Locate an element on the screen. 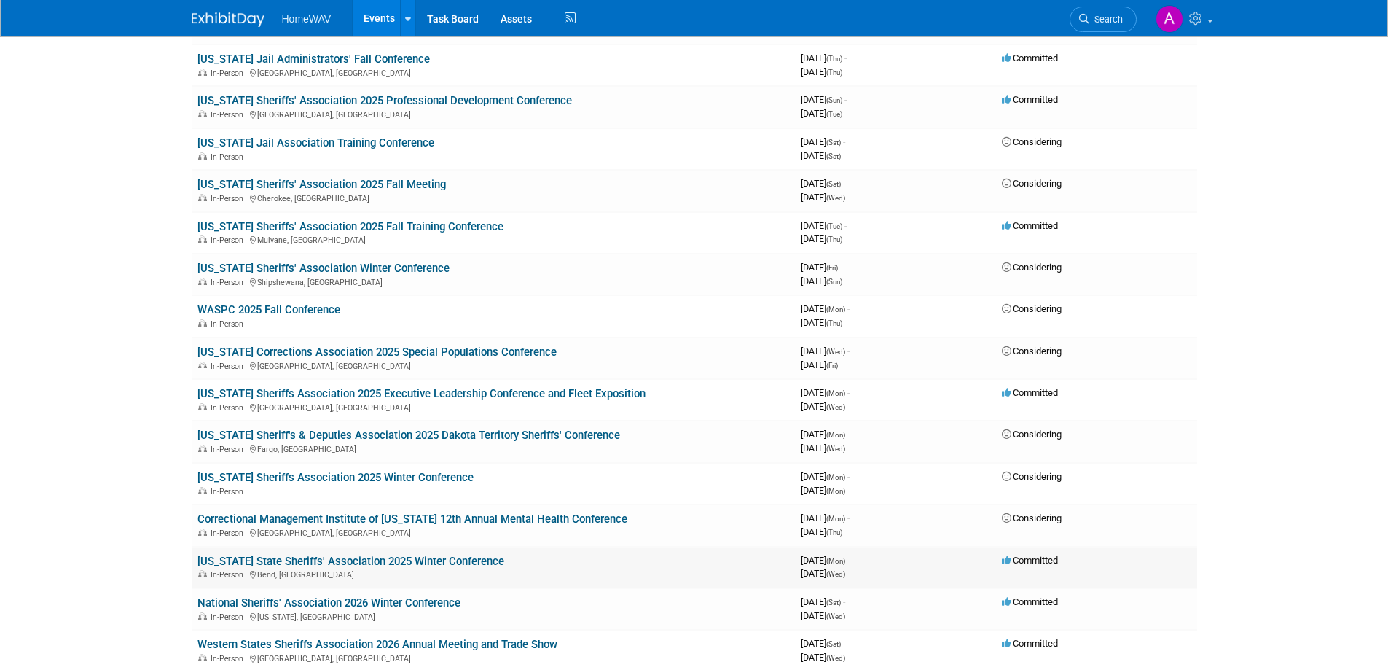 This screenshot has height=670, width=1388. span: (Tue) is located at coordinates (834, 226).